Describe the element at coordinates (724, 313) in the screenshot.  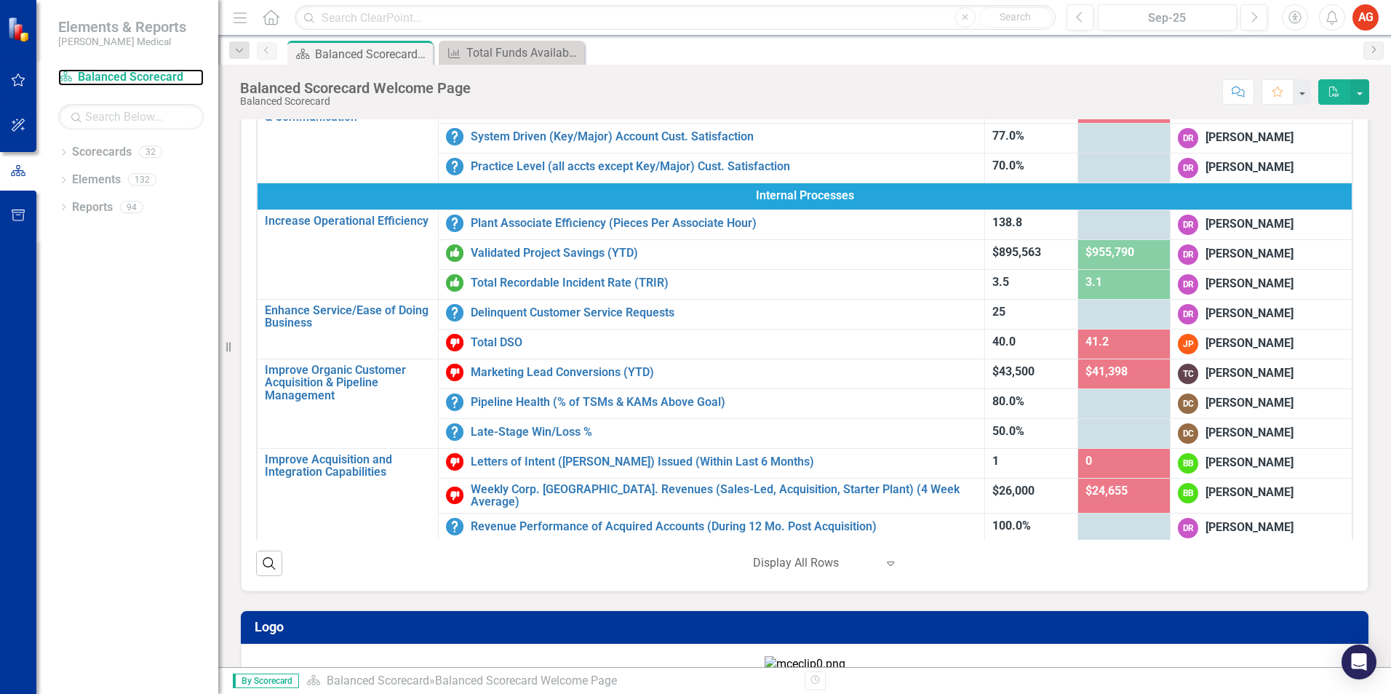
I see `a: Delinquent Customer Service Requests` at that location.